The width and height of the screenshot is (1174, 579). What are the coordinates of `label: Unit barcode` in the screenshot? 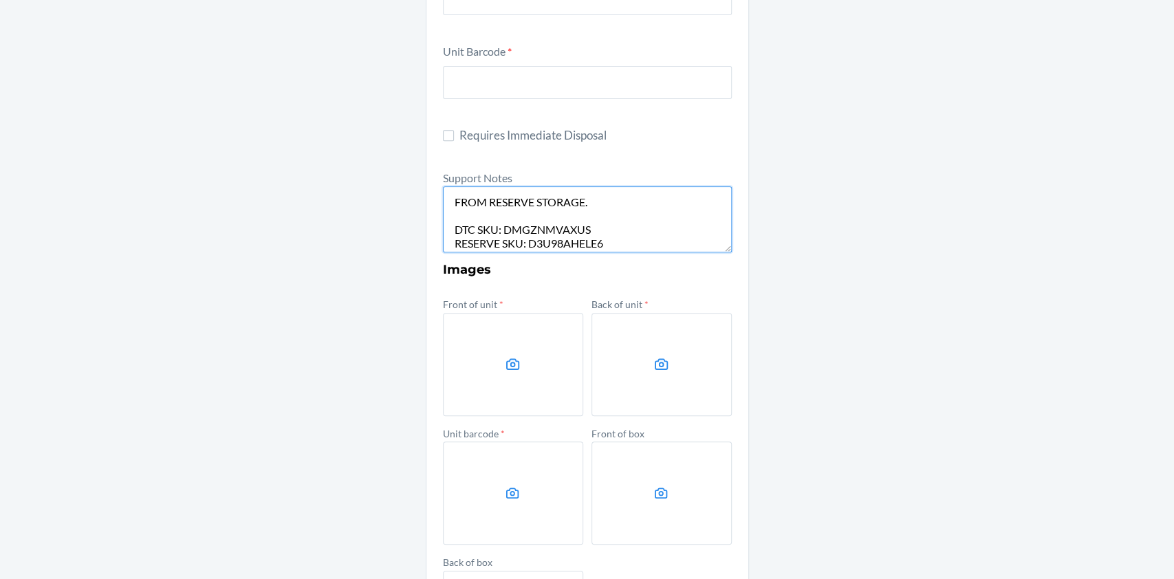 It's located at (474, 433).